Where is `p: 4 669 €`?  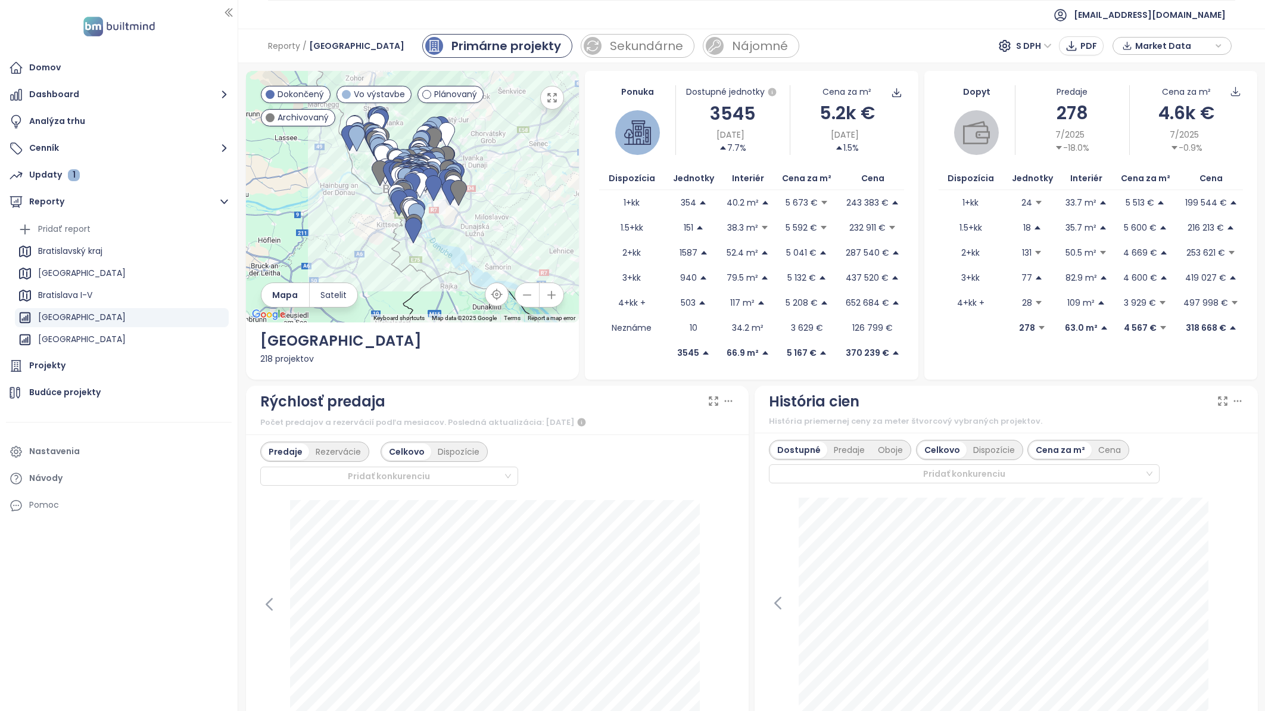
p: 4 669 € is located at coordinates (1140, 253).